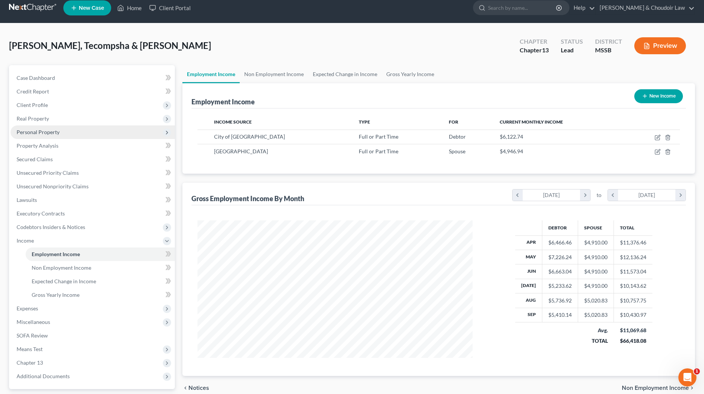 Image resolution: width=704 pixels, height=394 pixels. What do you see at coordinates (364, 122) in the screenshot?
I see `span: Type` at bounding box center [364, 122].